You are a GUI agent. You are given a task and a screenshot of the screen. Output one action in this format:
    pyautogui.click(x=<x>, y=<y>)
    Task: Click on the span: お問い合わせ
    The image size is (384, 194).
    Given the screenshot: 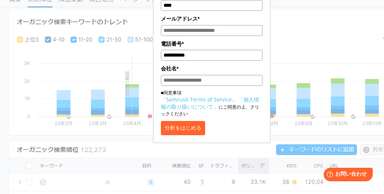 What is the action you would take?
    pyautogui.click(x=34, y=9)
    